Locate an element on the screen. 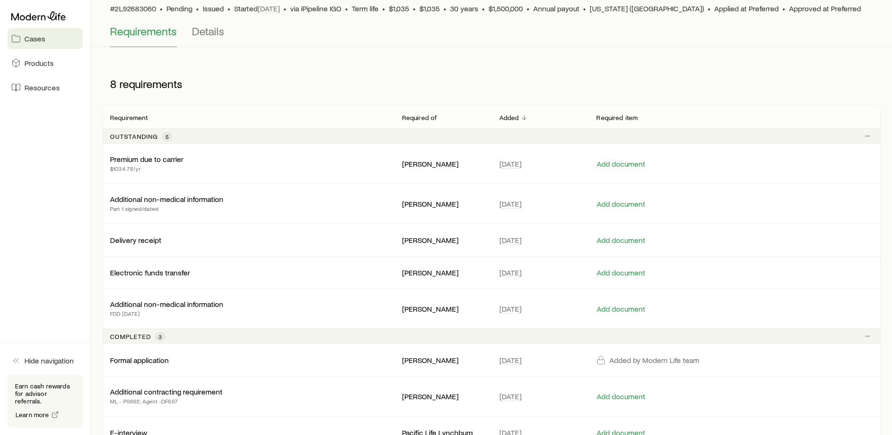 This screenshot has width=892, height=435. span: Term life is located at coordinates (365, 8).